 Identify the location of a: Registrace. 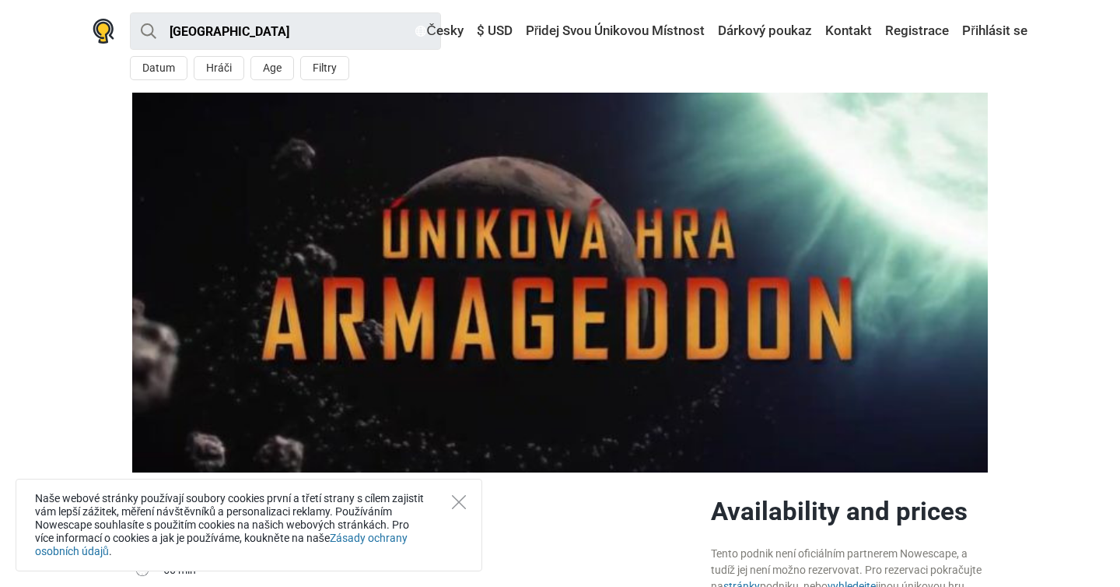
(917, 31).